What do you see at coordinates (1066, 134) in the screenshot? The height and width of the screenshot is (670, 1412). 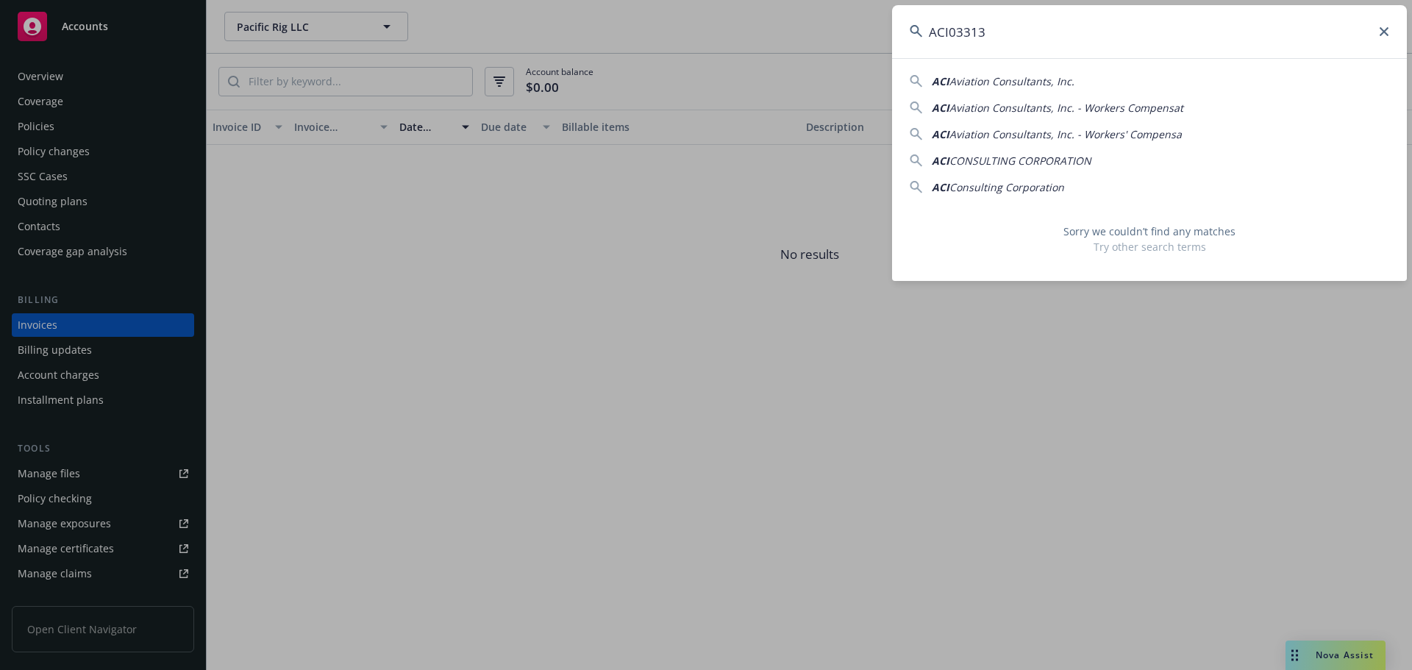 I see `span: Aviation Consultants, Inc. - Workers' Compensa` at bounding box center [1066, 134].